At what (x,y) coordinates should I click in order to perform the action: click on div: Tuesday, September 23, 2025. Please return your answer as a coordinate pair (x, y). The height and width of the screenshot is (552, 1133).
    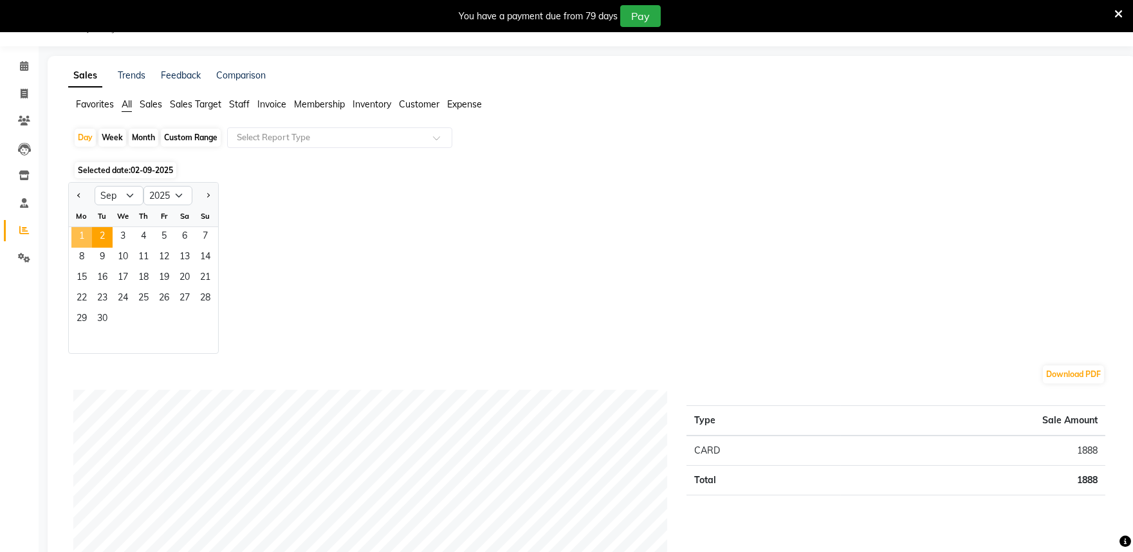
    Looking at the image, I should click on (102, 299).